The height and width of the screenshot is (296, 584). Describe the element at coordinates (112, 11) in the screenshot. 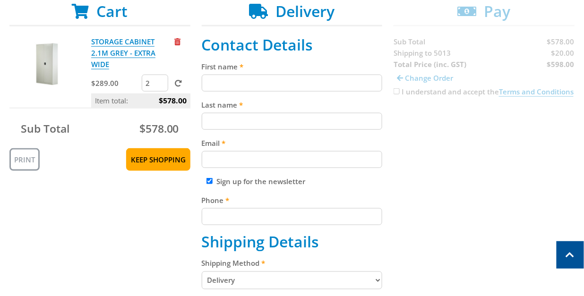

I see `span: Cart` at that location.